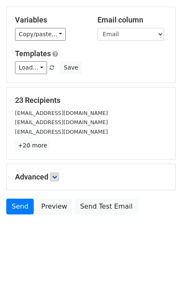 The height and width of the screenshot is (284, 182). What do you see at coordinates (50, 20) in the screenshot?
I see `h5: Variables` at bounding box center [50, 20].